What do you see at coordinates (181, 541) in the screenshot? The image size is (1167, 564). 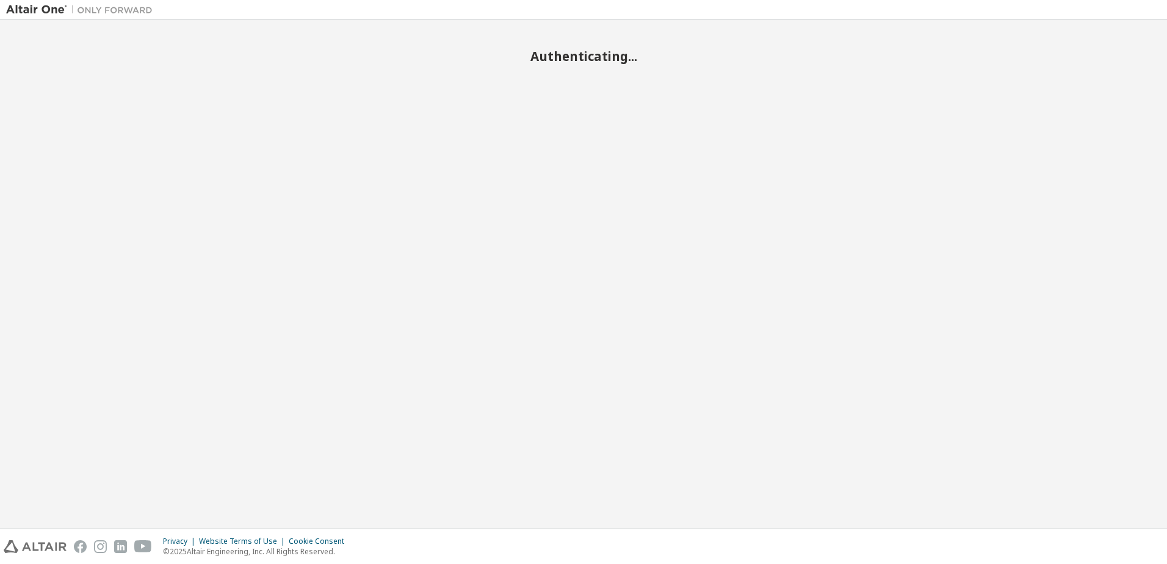 I see `div: Privacy` at bounding box center [181, 541].